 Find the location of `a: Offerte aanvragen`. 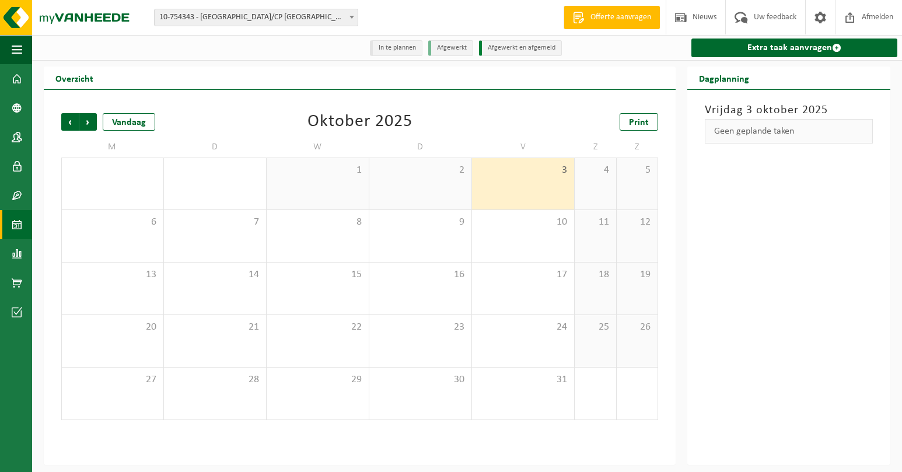

a: Offerte aanvragen is located at coordinates (611, 18).